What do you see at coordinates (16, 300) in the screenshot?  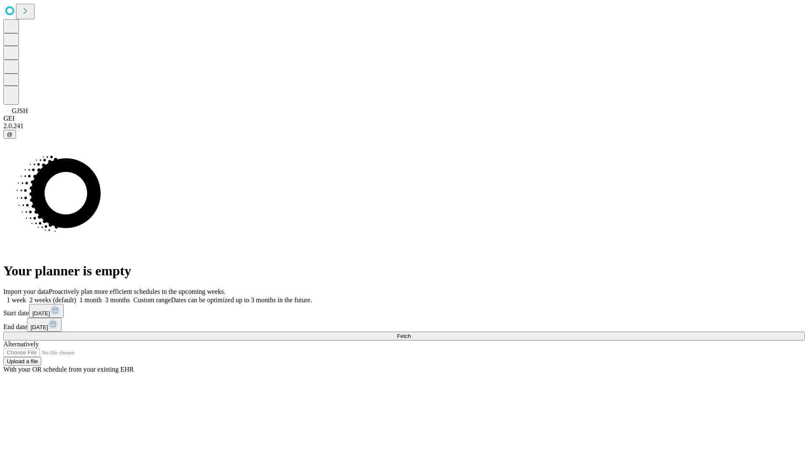 I see `span: 1 week` at bounding box center [16, 300].